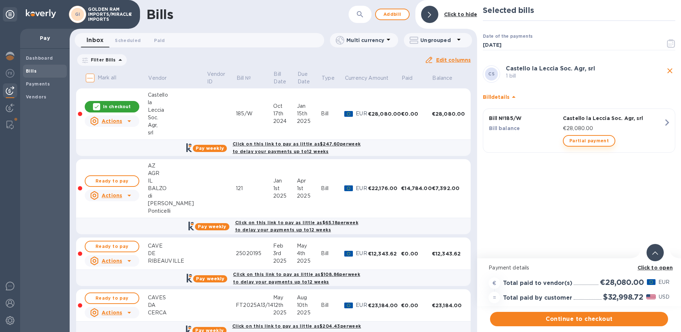 This screenshot has height=332, width=681. What do you see at coordinates (102, 60) in the screenshot?
I see `p: Filter Bills` at bounding box center [102, 60].